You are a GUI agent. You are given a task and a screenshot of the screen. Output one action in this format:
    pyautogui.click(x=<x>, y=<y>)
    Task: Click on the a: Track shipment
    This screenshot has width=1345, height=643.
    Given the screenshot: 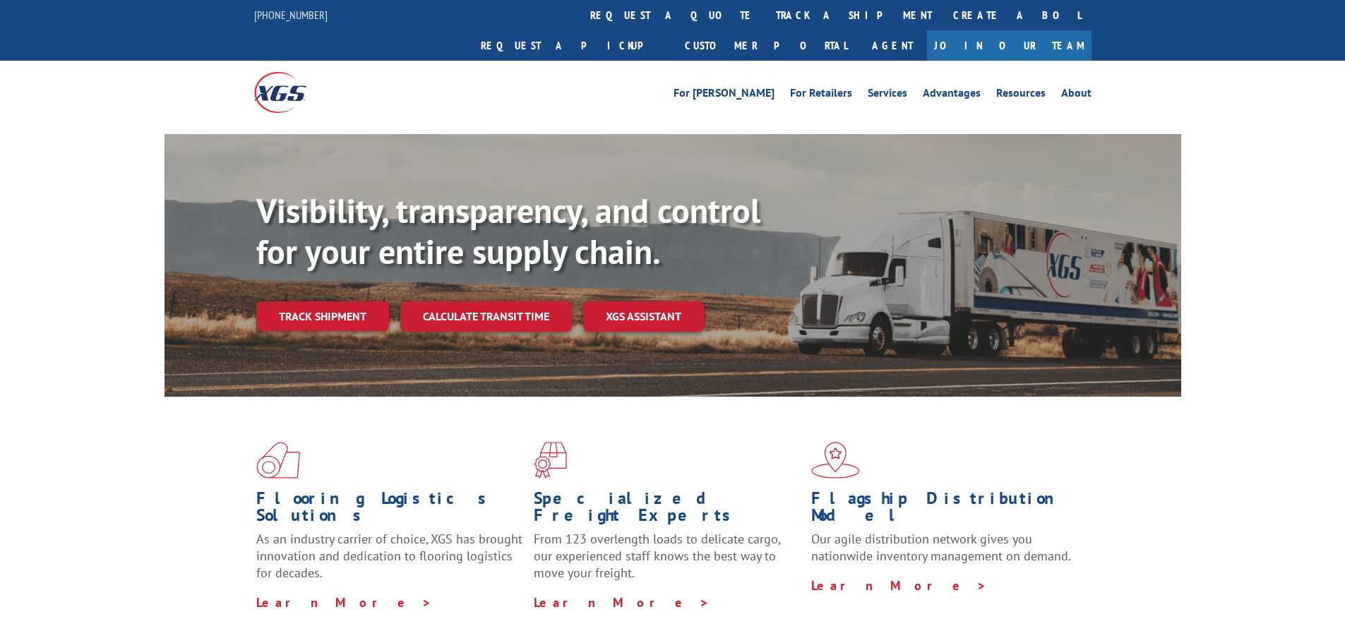 What is the action you would take?
    pyautogui.click(x=323, y=316)
    